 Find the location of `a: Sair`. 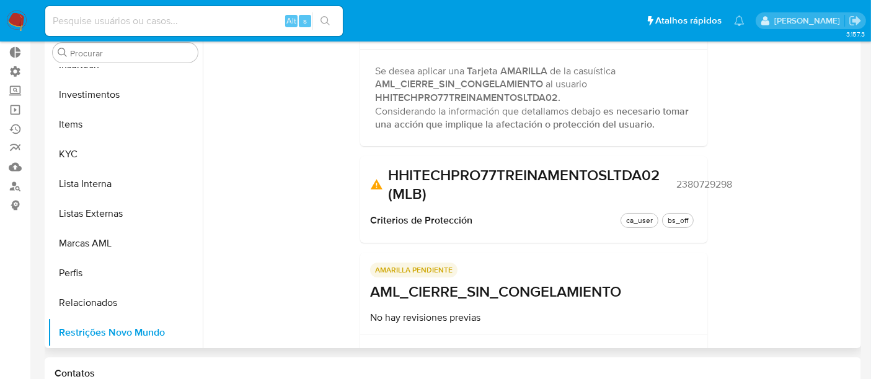

a: Sair is located at coordinates (855, 20).